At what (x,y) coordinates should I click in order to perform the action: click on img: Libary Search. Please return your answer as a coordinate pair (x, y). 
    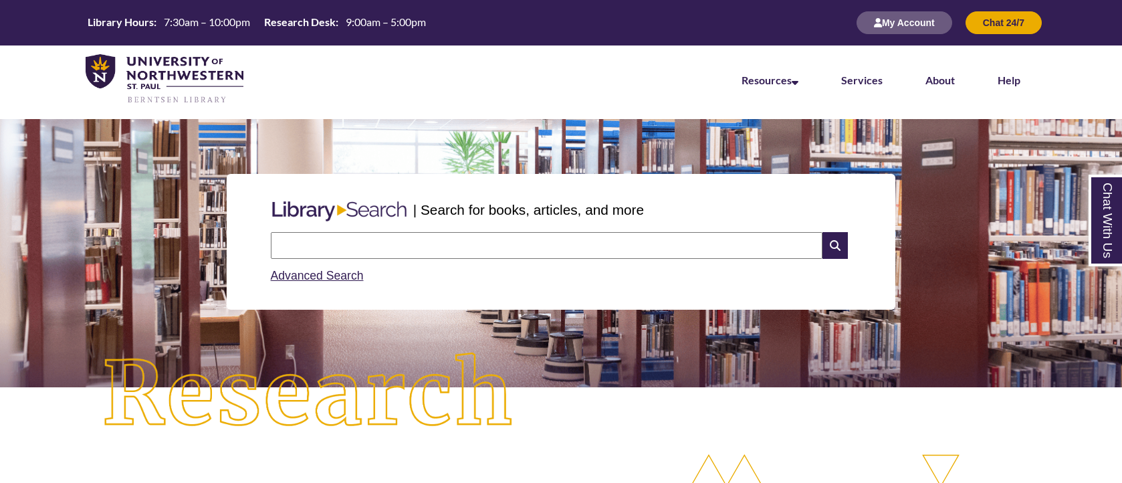
    Looking at the image, I should click on (339, 211).